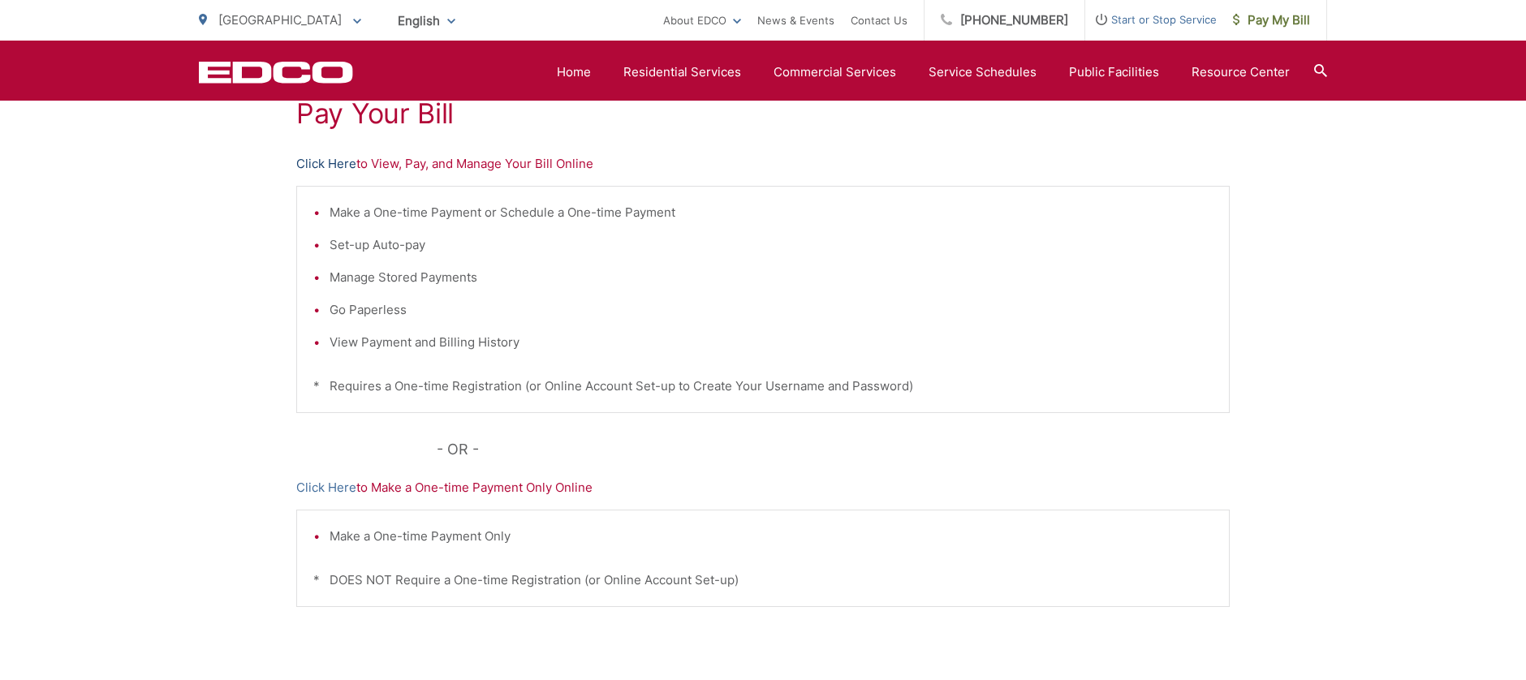  What do you see at coordinates (763, 164) in the screenshot?
I see `p: to View, Pay, and Manage Your Bill Online` at bounding box center [763, 164].